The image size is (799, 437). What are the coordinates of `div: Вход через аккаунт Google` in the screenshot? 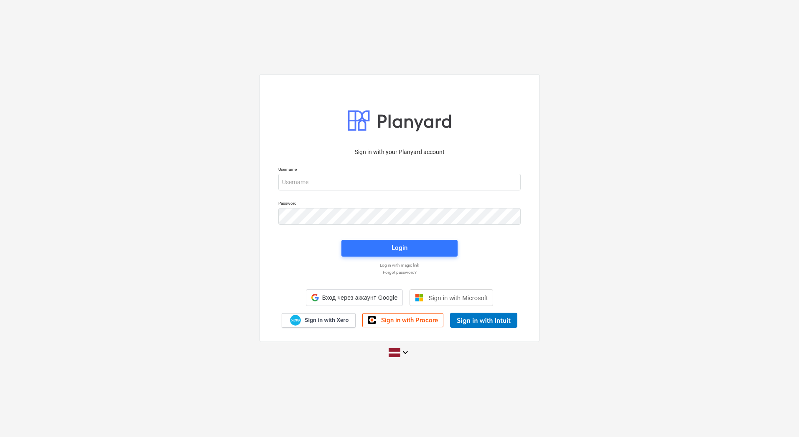 It's located at (355, 297).